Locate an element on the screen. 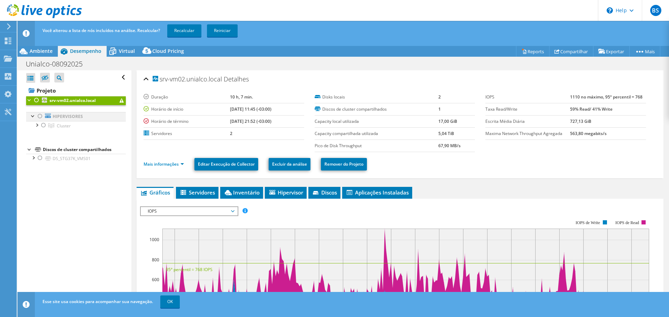 Image resolution: width=669 pixels, height=317 pixels. a: Editar Execução de Collector is located at coordinates (226, 164).